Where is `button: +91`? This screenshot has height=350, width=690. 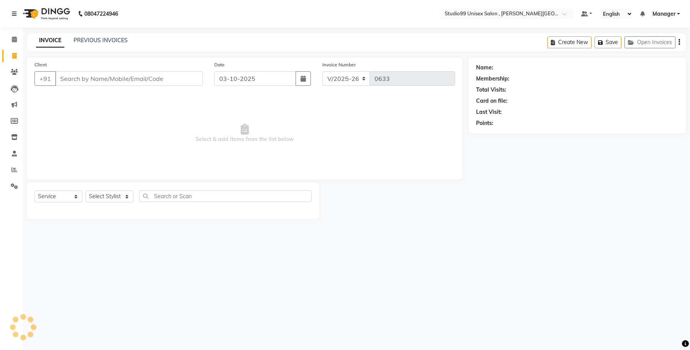 button: +91 is located at coordinates (45, 79).